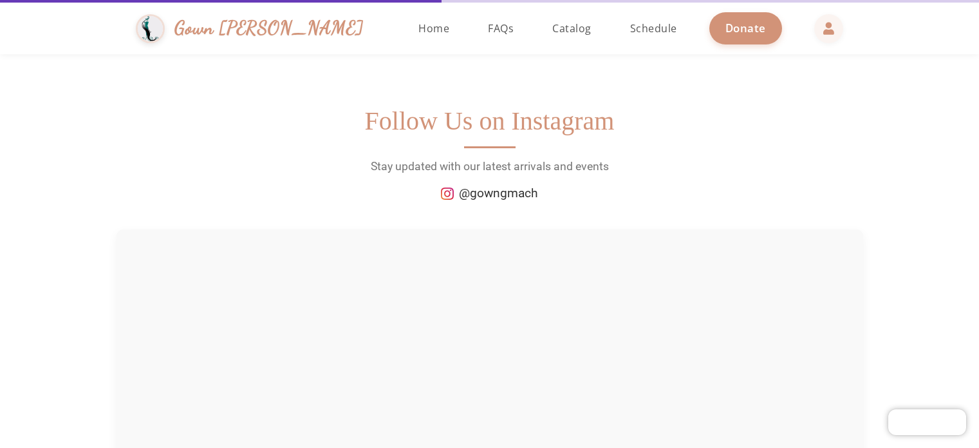 Image resolution: width=979 pixels, height=448 pixels. Describe the element at coordinates (501, 28) in the screenshot. I see `a: FAQs` at that location.